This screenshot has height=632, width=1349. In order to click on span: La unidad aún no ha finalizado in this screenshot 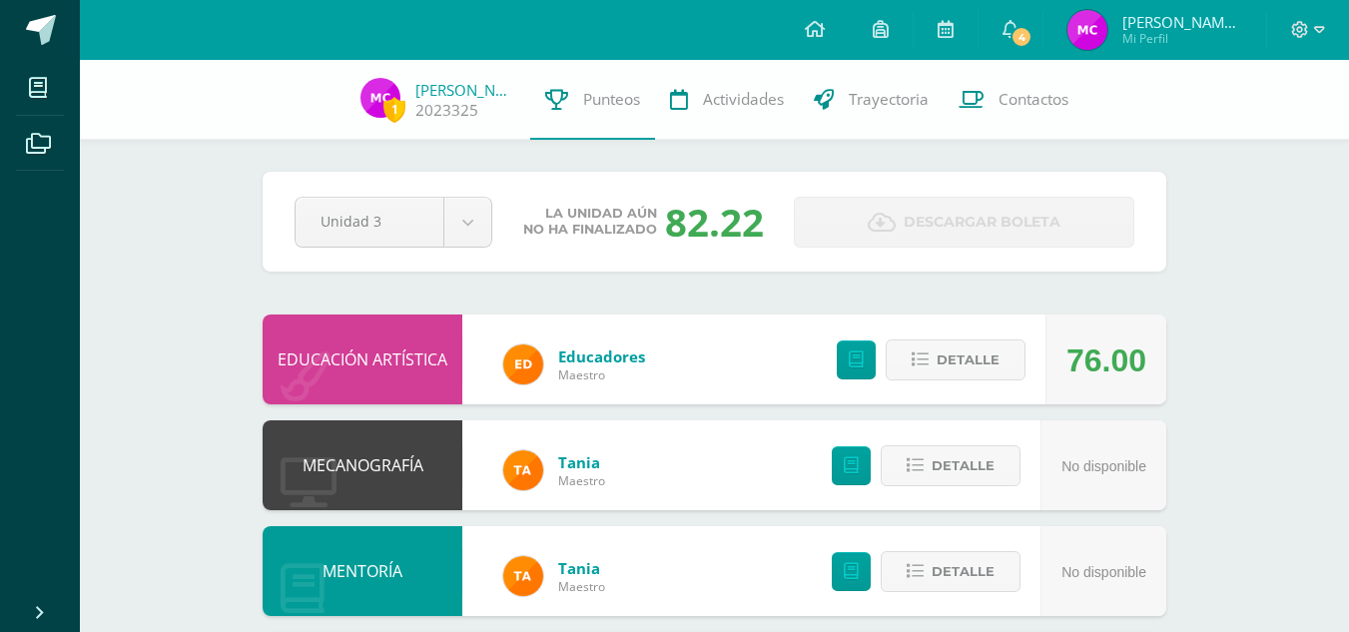, I will do `click(590, 222)`.